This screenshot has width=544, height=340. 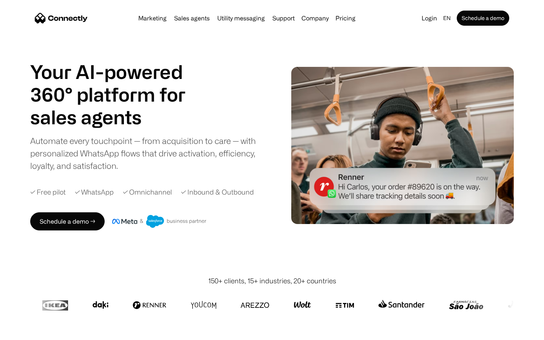 What do you see at coordinates (272, 281) in the screenshot?
I see `div: 150+ clients, 15+ industries, 20+ countries` at bounding box center [272, 281].